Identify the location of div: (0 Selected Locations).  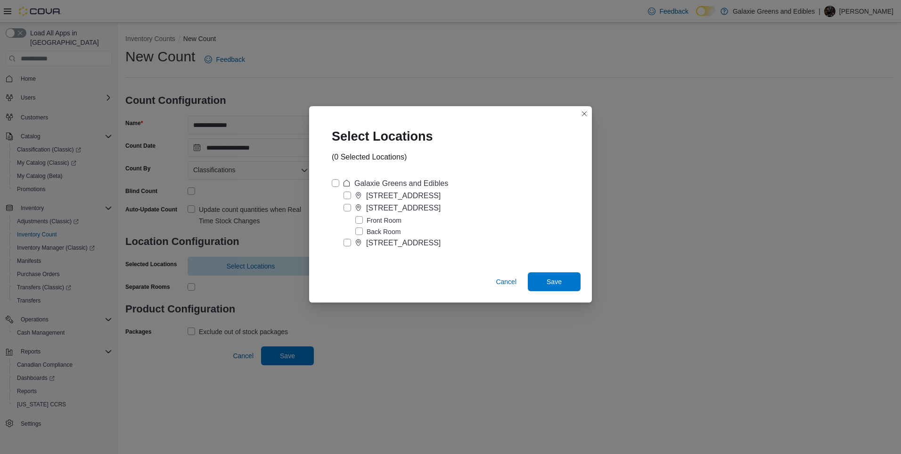
(369, 157).